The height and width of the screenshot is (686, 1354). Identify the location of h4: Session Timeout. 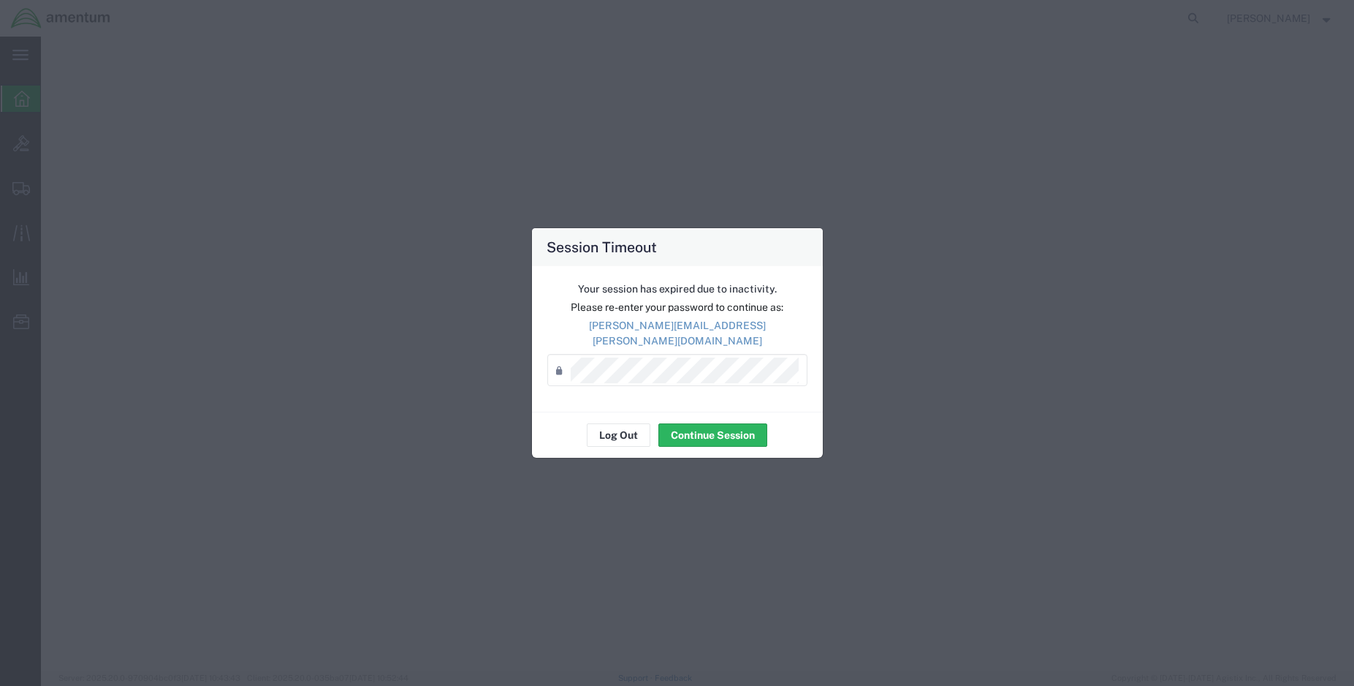
(601, 246).